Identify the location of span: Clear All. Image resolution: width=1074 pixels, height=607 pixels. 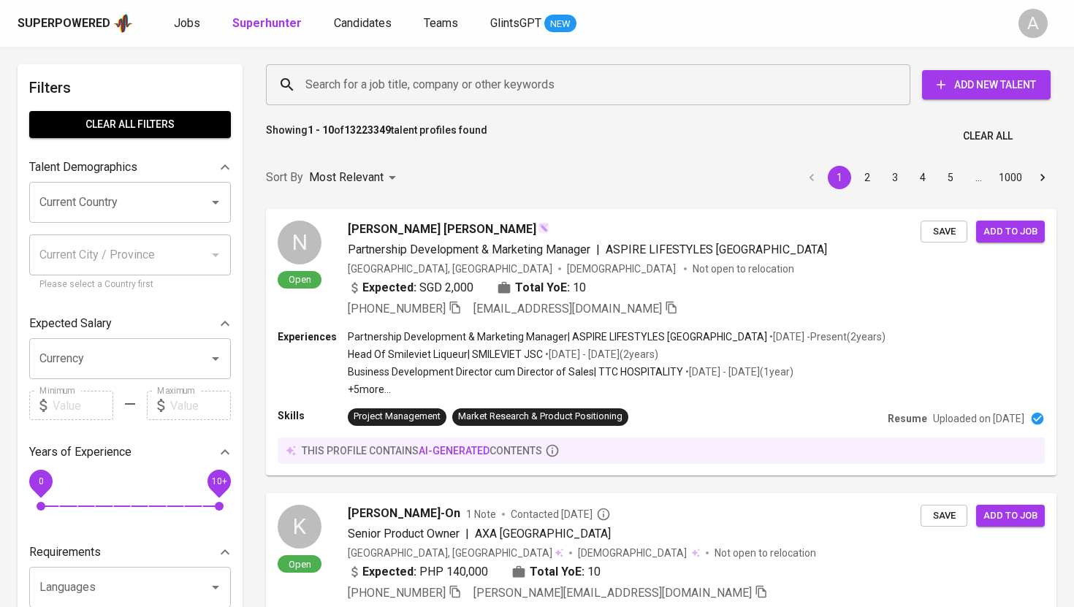
(988, 136).